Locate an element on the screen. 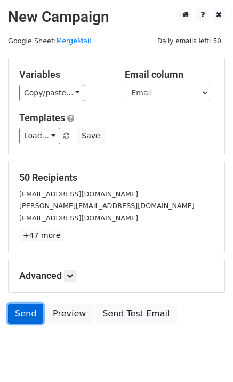 This screenshot has height=382, width=233. a: MergeMail is located at coordinates (74, 41).